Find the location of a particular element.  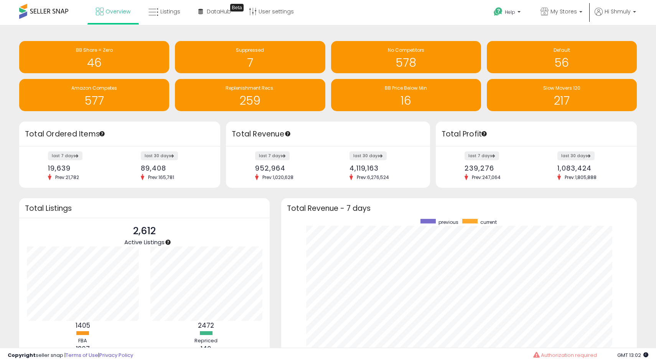

h1: 16 is located at coordinates (406, 100).